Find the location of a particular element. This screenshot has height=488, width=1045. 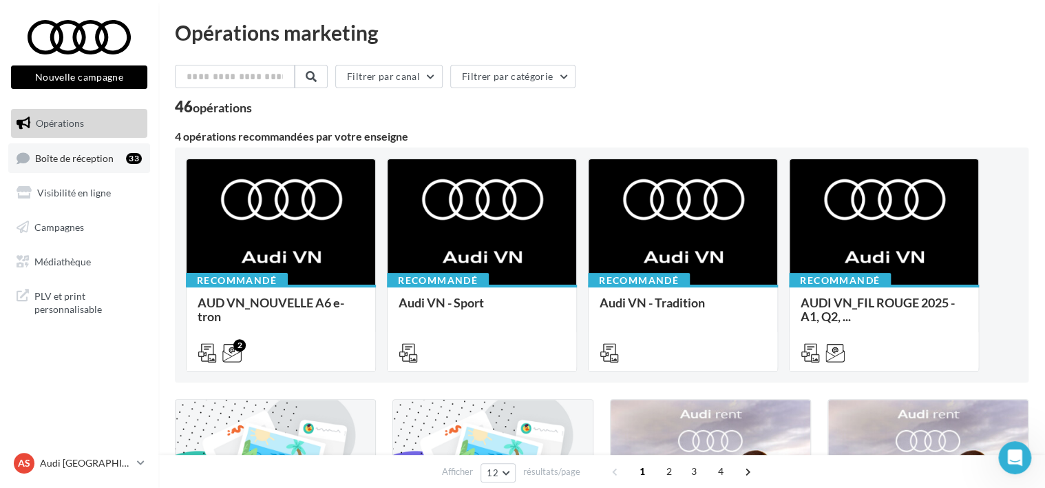

span: résultats/page is located at coordinates (552, 471).